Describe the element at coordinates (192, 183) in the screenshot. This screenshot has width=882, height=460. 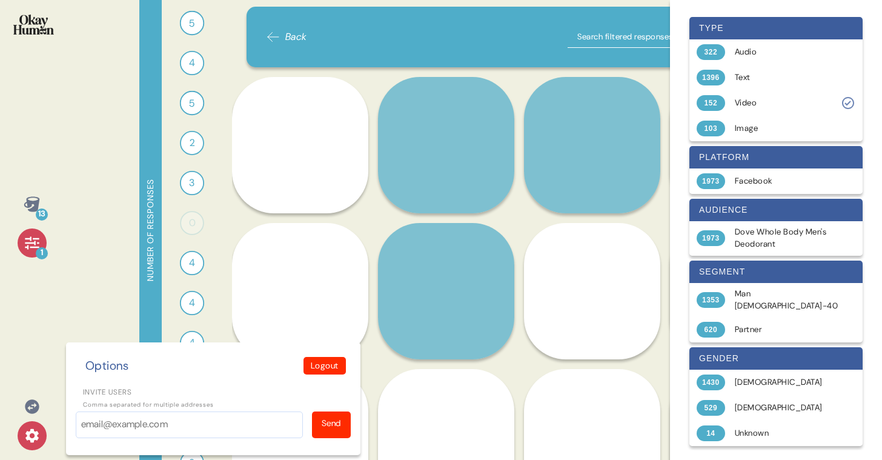
I see `span: 3` at that location.